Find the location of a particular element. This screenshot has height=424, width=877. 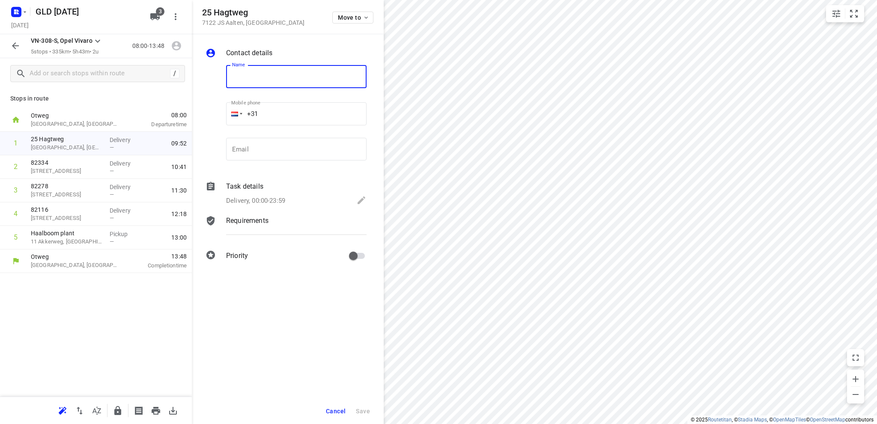

p: Pickup is located at coordinates (125, 234).